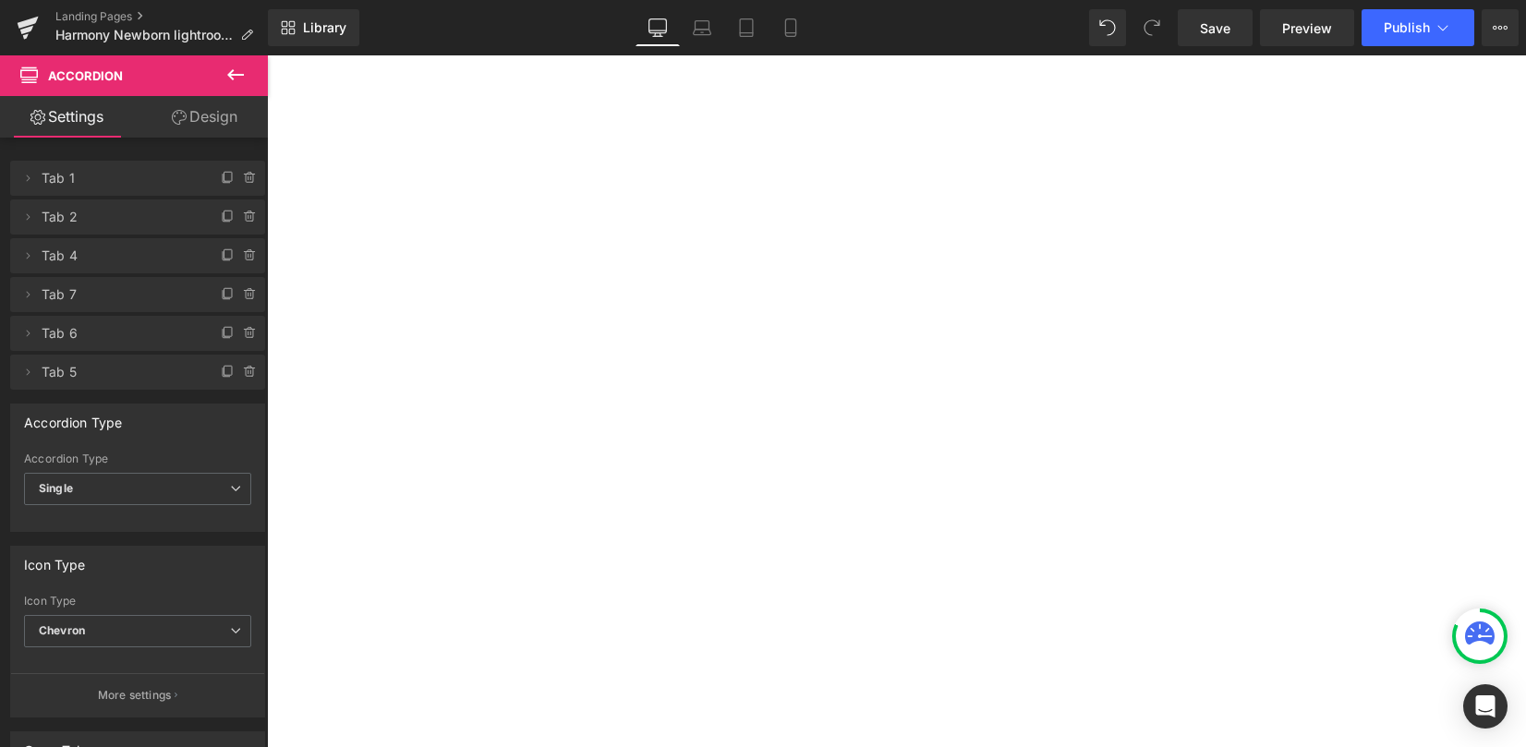  I want to click on button: More, so click(1500, 28).